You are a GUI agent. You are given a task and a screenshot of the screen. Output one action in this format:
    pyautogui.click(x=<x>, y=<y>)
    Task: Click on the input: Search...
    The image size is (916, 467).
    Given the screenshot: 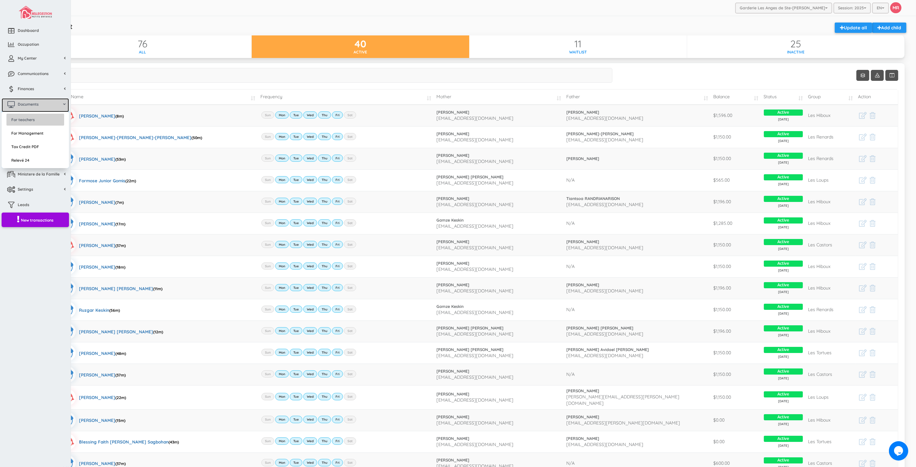 What is the action you would take?
    pyautogui.click(x=326, y=75)
    